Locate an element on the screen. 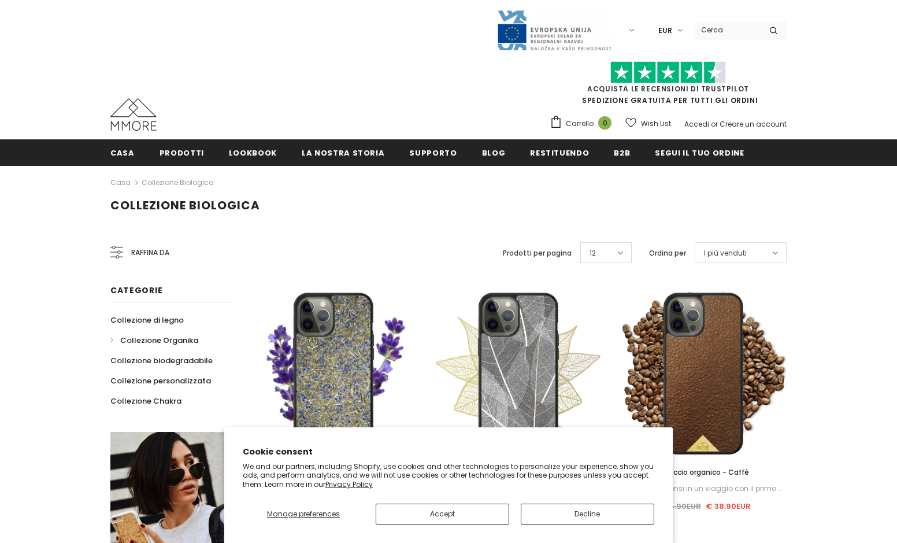  a: Restituendo is located at coordinates (560, 152).